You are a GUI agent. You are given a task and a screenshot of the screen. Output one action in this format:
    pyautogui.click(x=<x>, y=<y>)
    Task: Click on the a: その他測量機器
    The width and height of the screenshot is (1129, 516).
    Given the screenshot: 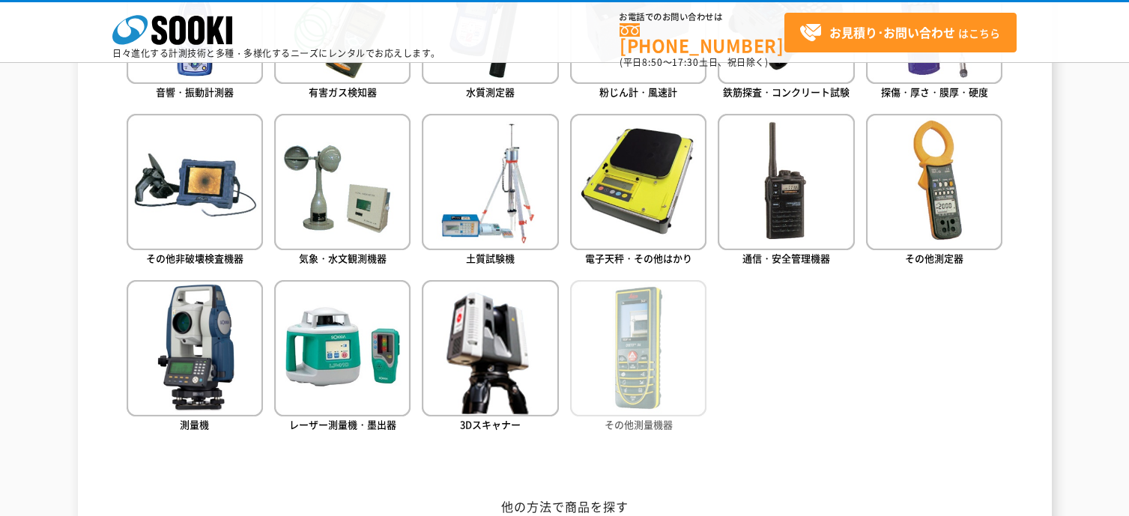 What is the action you would take?
    pyautogui.click(x=638, y=357)
    